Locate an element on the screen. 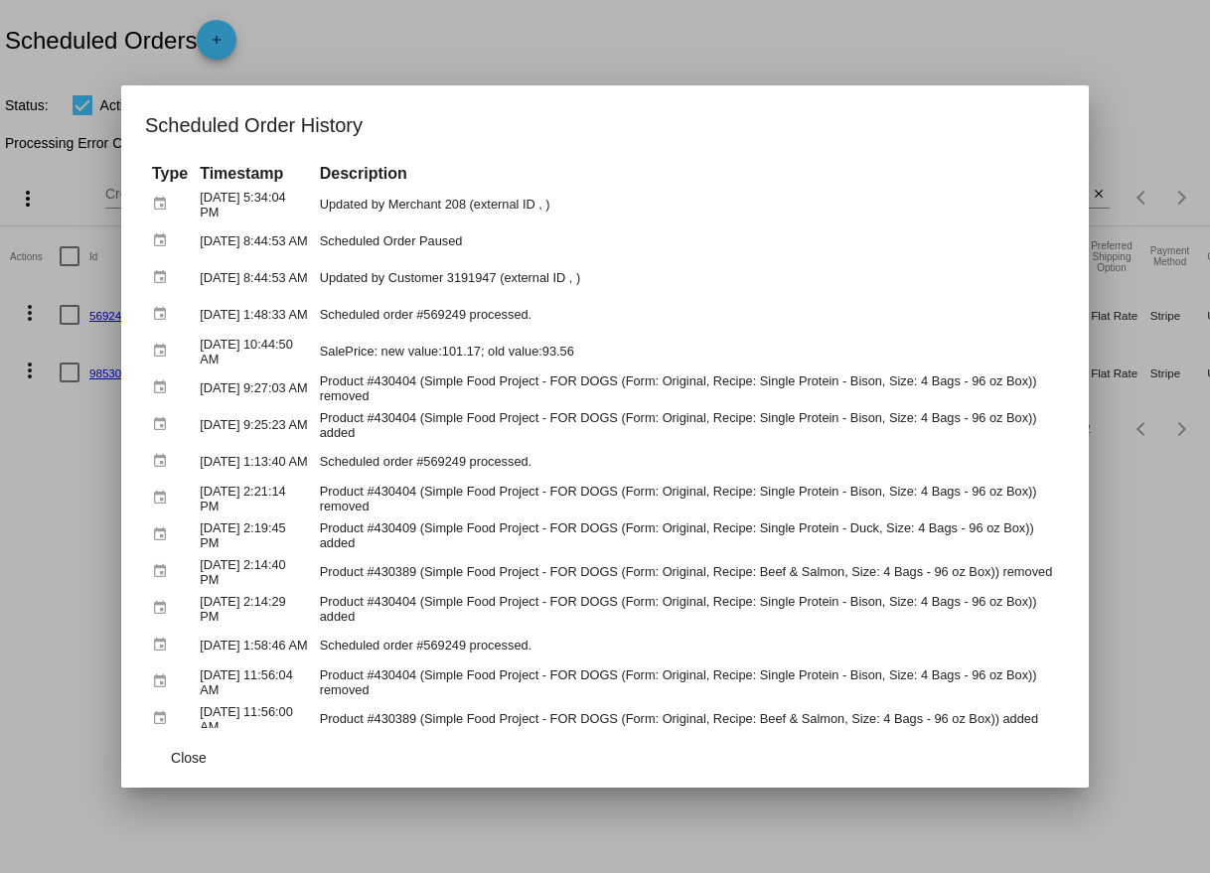 This screenshot has height=873, width=1210. th: Timestamp is located at coordinates (253, 174).